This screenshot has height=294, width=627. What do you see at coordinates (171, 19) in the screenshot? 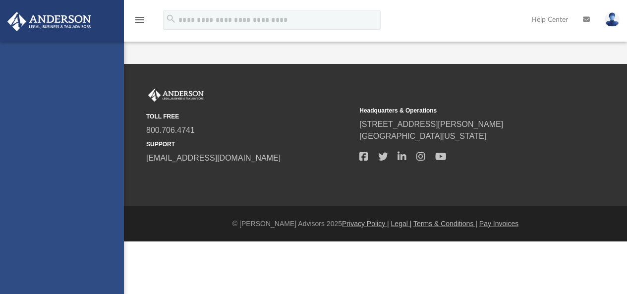
I see `i: search` at bounding box center [171, 19].